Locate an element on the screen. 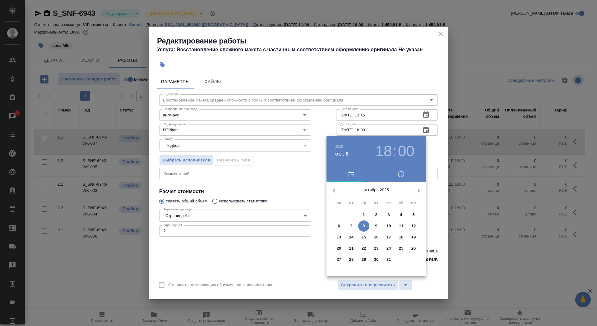  button: 13 is located at coordinates (339, 238).